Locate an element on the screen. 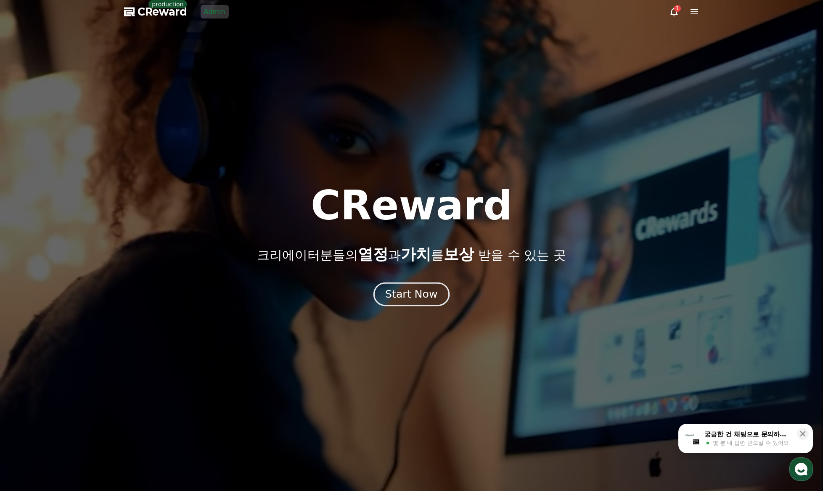 This screenshot has height=491, width=823. span: 대화 is located at coordinates (82, 283).